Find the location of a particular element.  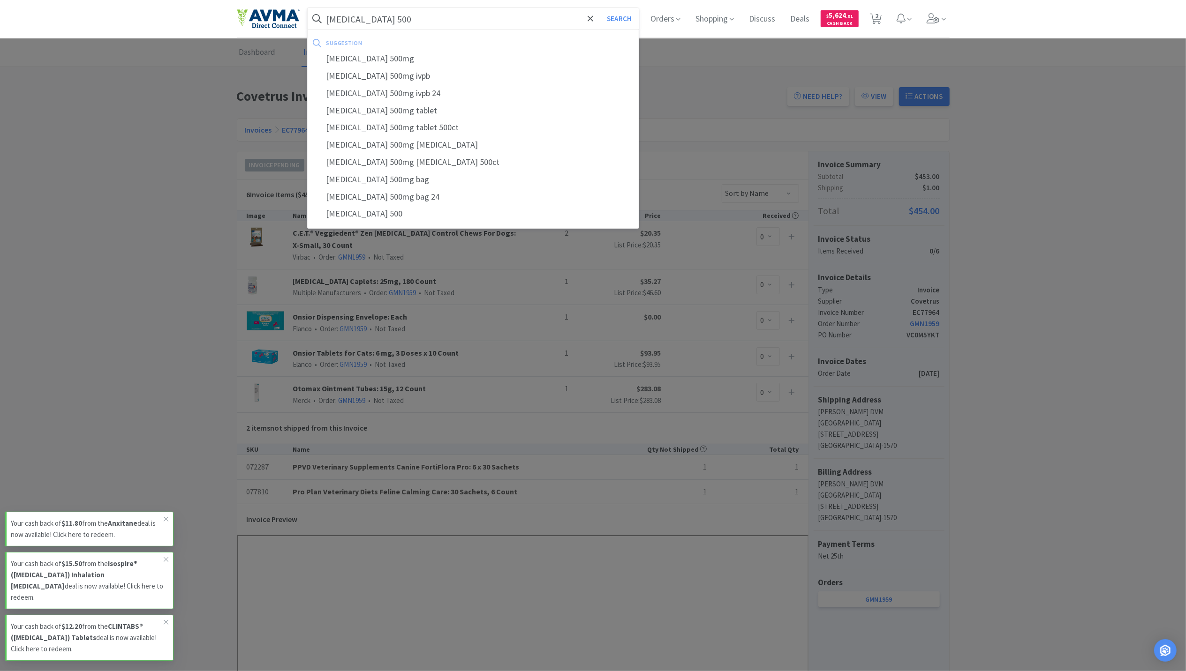

span: . 01 is located at coordinates (849, 16).